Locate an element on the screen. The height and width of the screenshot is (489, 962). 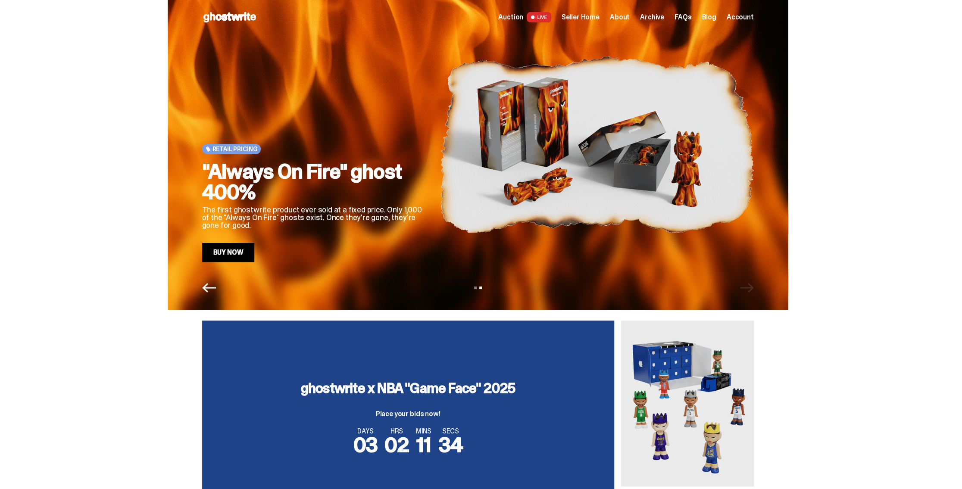
img: Game Face (2025) is located at coordinates (688, 403).